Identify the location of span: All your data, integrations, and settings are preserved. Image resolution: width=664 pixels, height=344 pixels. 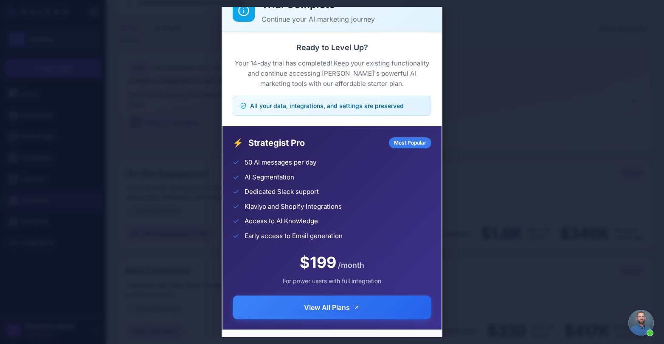
(327, 105).